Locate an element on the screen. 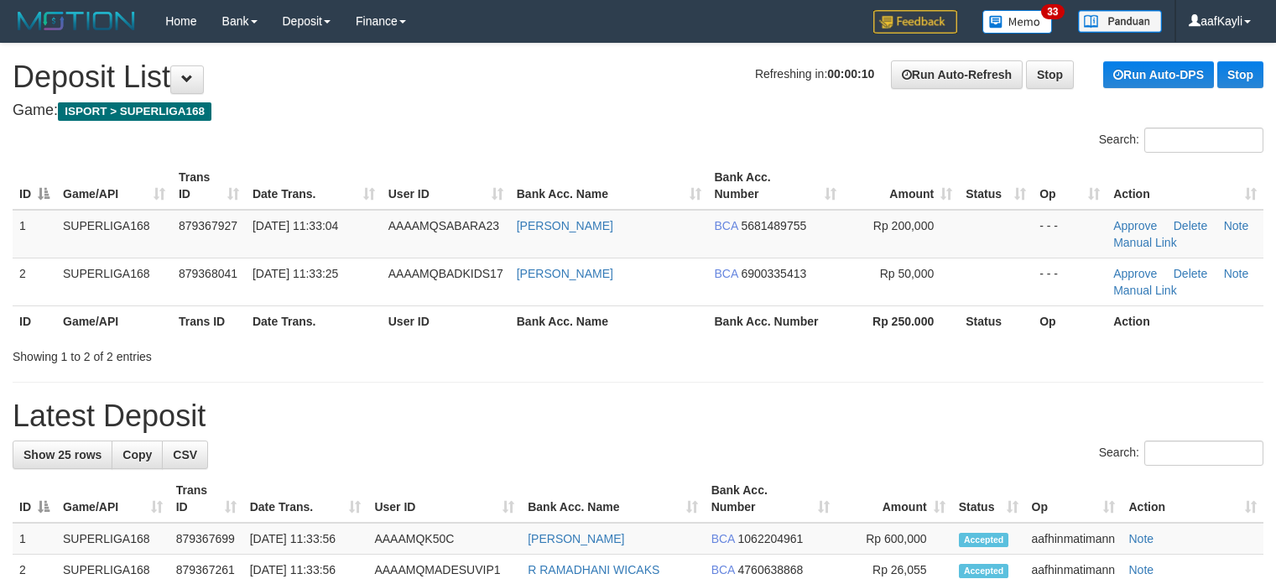 This screenshot has width=1276, height=579. span: Copy 1062204961 to clipboard is located at coordinates (771, 539).